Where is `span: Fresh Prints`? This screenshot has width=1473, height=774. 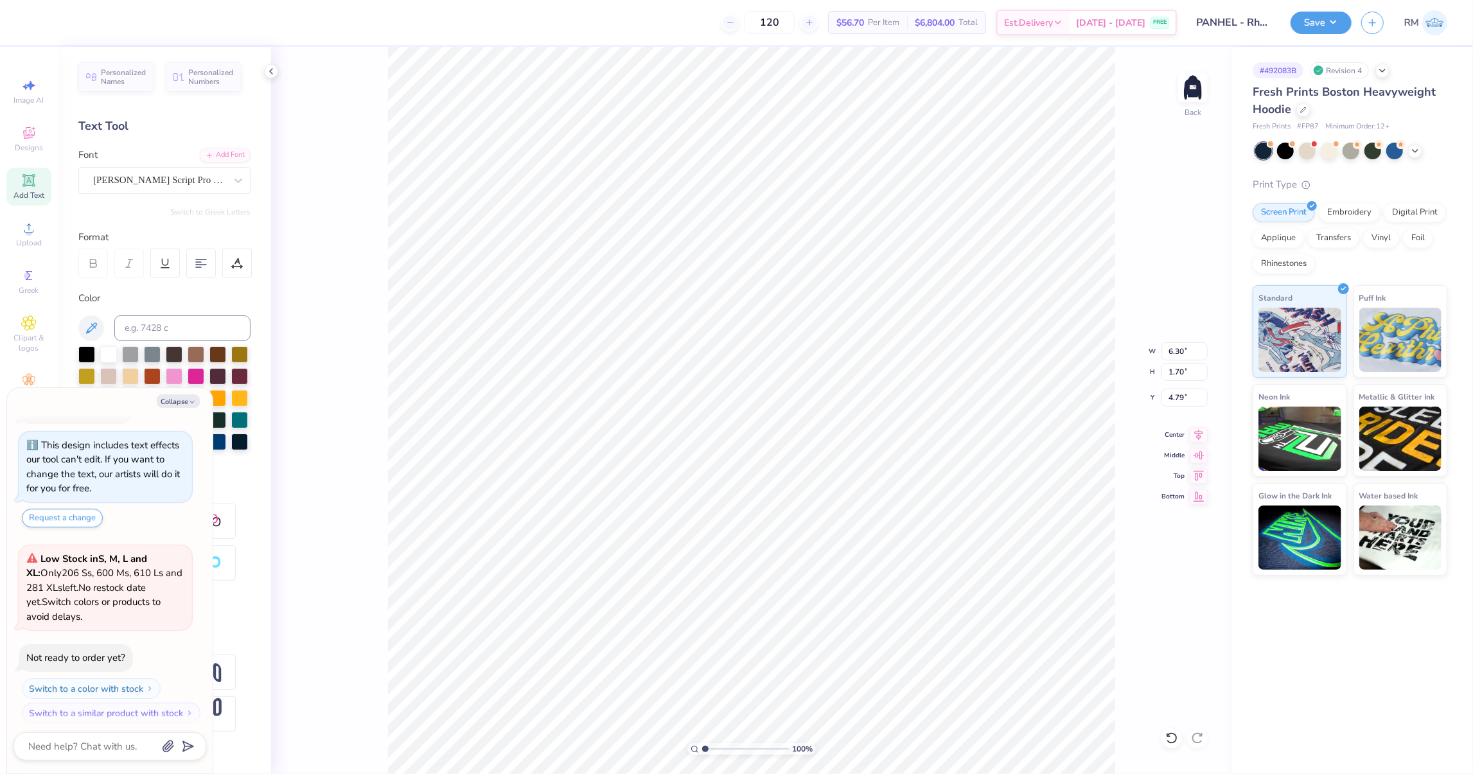
span: Fresh Prints is located at coordinates (1272, 127).